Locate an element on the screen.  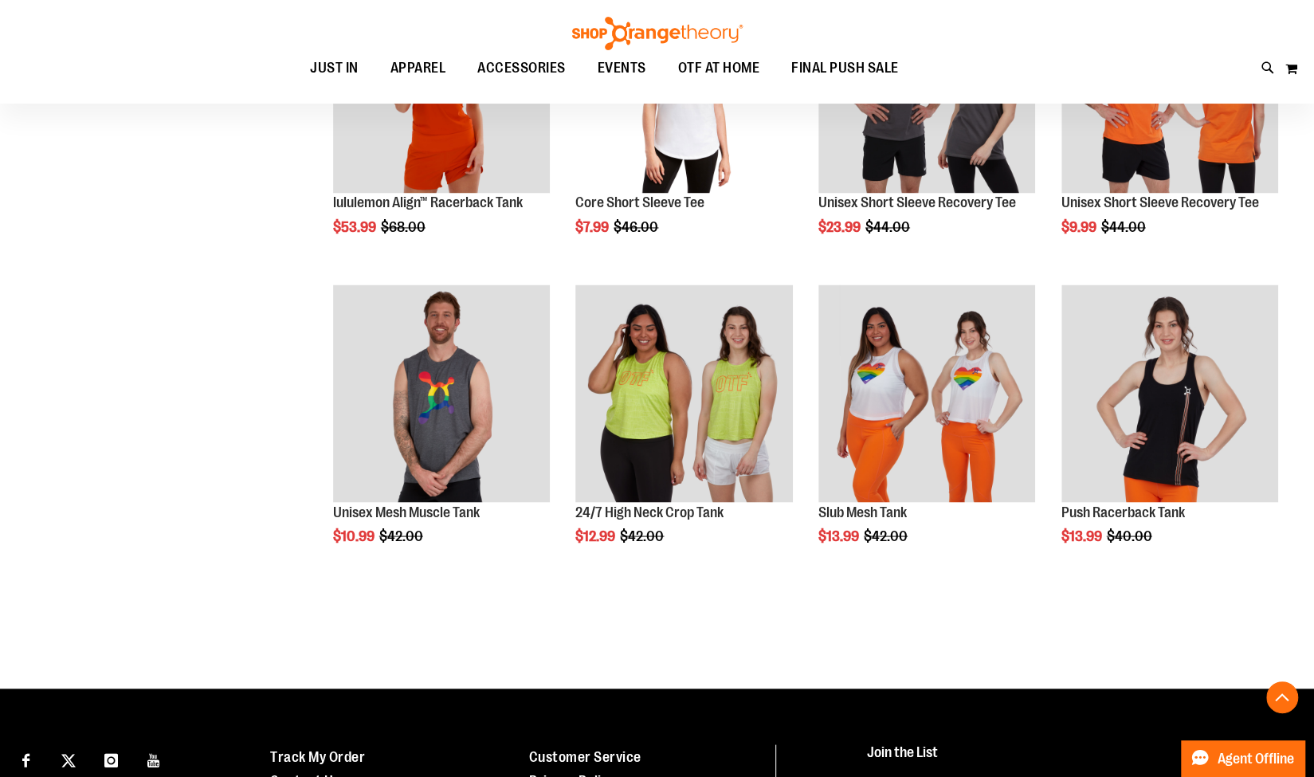
img: Product image for Push Racerback Tank is located at coordinates (1170, 393).